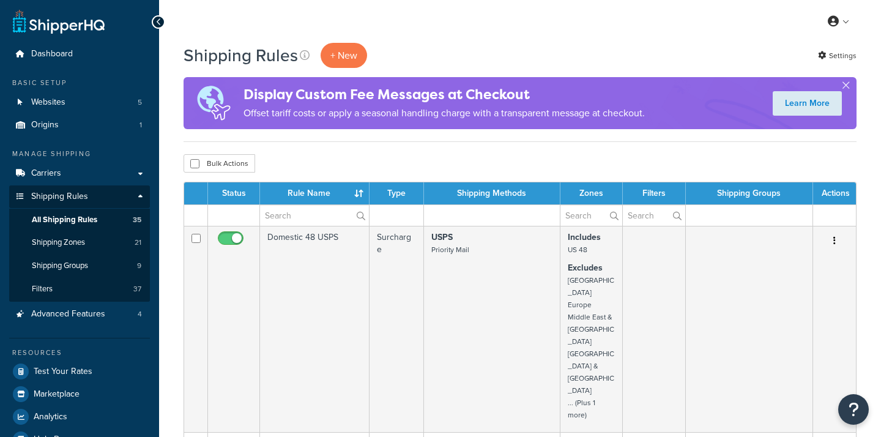 This screenshot has width=881, height=437. Describe the element at coordinates (492, 193) in the screenshot. I see `th: Shipping Methods` at that location.